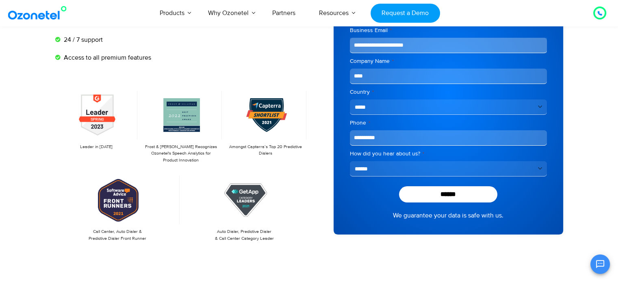 This screenshot has height=282, width=618. I want to click on label: Country, so click(448, 92).